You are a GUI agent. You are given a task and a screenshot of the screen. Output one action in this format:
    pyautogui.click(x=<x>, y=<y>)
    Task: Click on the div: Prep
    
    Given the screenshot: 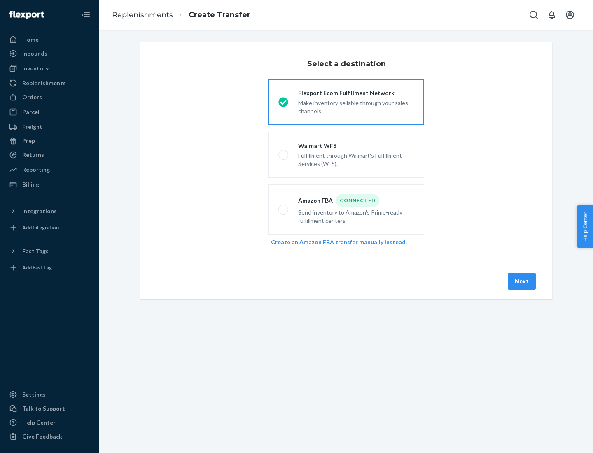 What is the action you would take?
    pyautogui.click(x=28, y=141)
    